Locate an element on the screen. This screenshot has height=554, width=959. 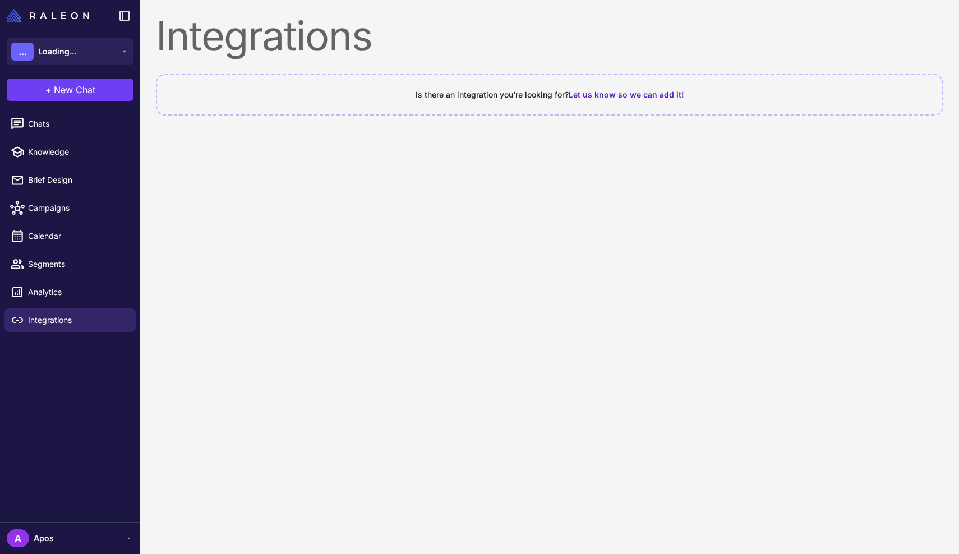
span: Integrations is located at coordinates (77, 320).